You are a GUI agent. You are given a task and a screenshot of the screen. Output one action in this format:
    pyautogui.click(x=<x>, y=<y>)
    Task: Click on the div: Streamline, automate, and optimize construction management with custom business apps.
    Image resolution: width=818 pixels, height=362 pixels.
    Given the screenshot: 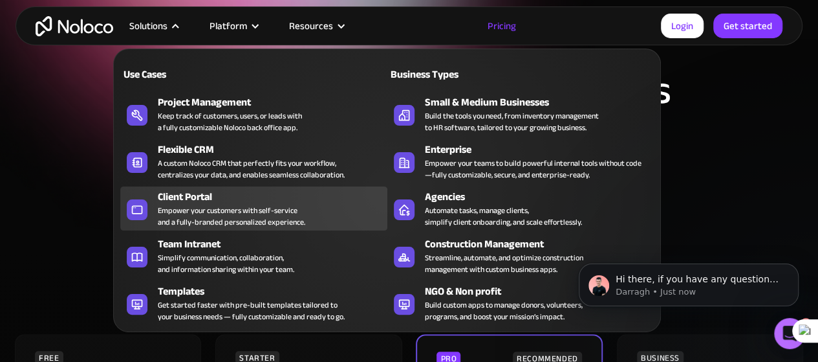 What is the action you would take?
    pyautogui.click(x=504, y=263)
    